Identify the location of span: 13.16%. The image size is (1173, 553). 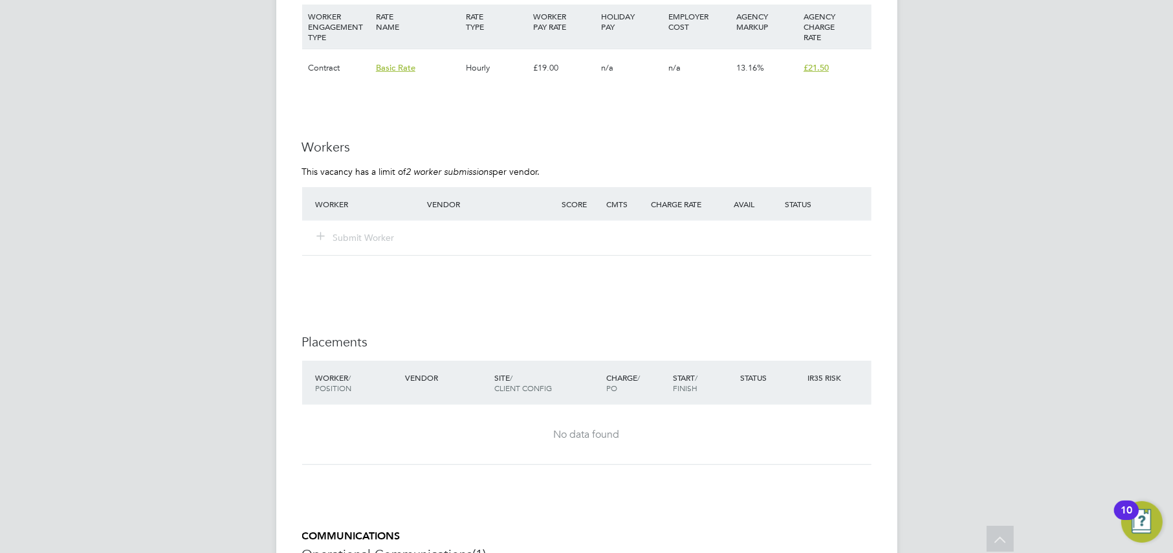
(750, 67).